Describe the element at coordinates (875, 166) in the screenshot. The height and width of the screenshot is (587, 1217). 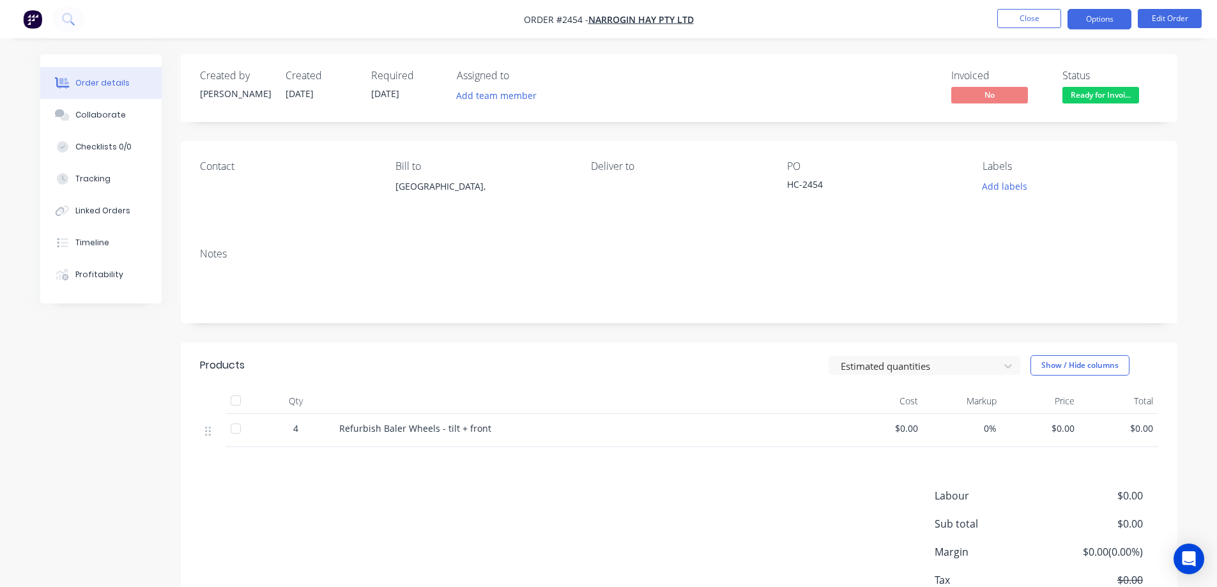
I see `div: PO` at that location.